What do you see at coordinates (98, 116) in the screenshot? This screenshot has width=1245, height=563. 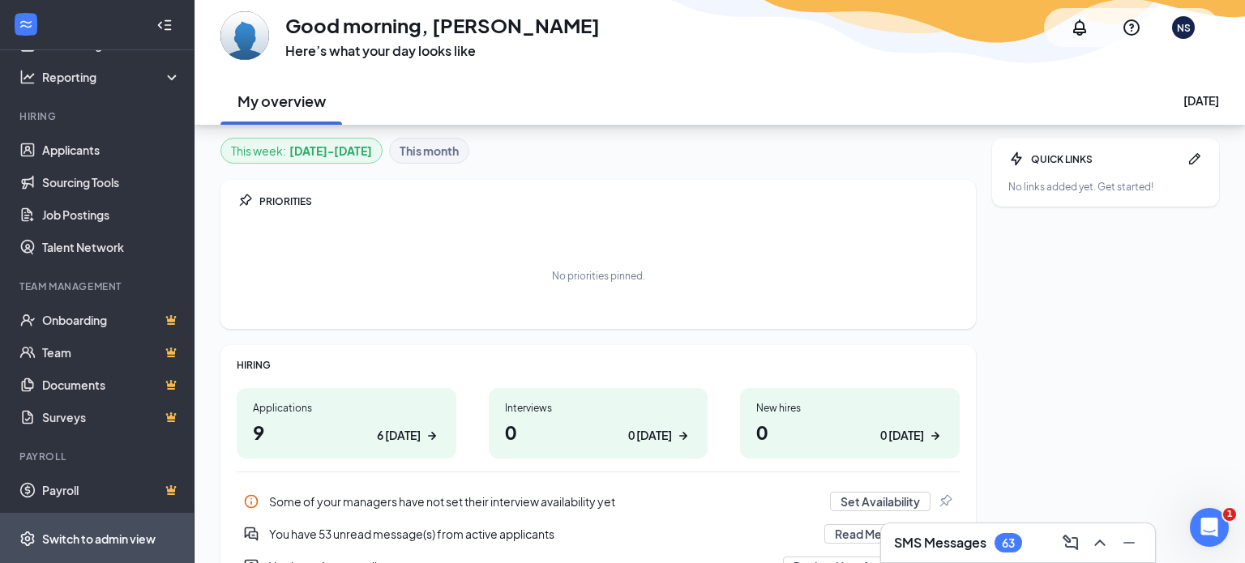 I see `div: Hiring` at bounding box center [98, 116].